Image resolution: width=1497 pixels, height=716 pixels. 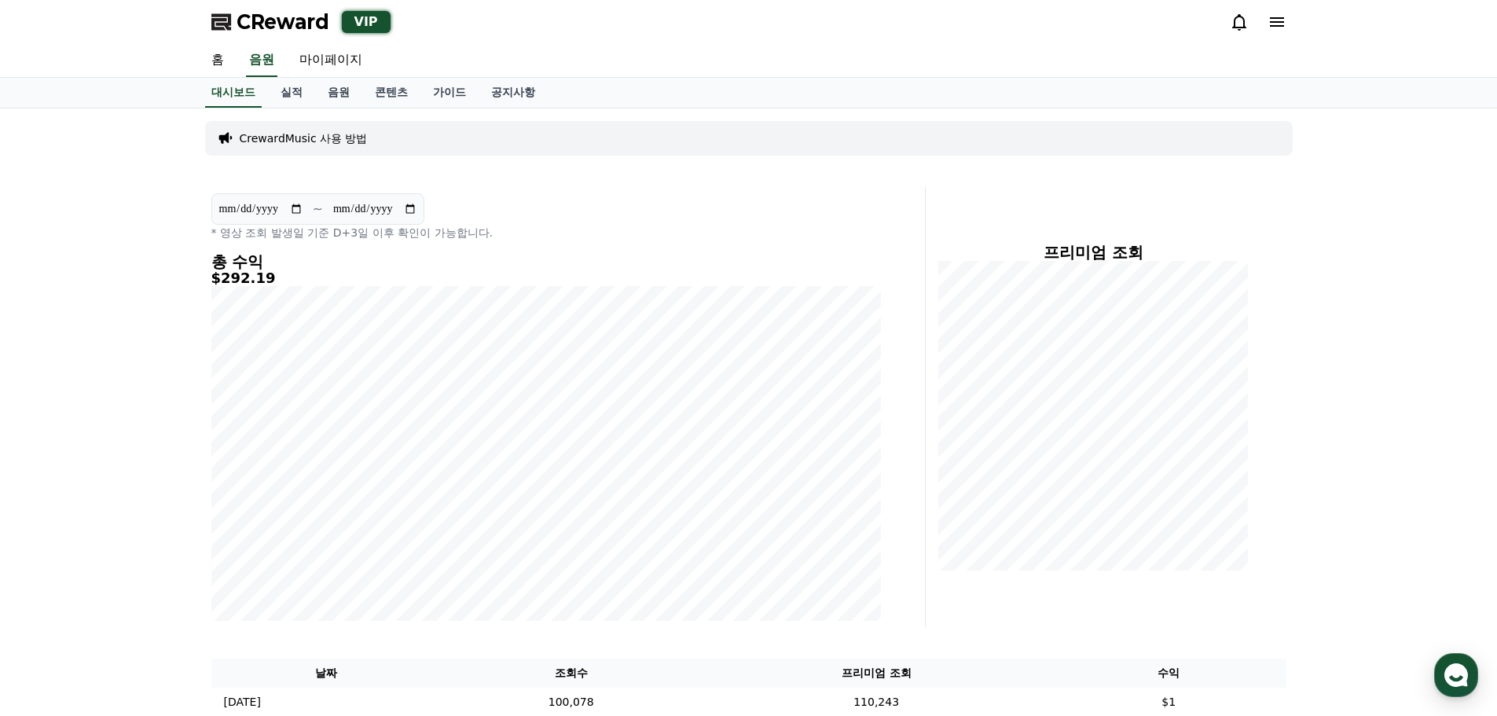 What do you see at coordinates (366, 22) in the screenshot?
I see `div: VIP` at bounding box center [366, 22].